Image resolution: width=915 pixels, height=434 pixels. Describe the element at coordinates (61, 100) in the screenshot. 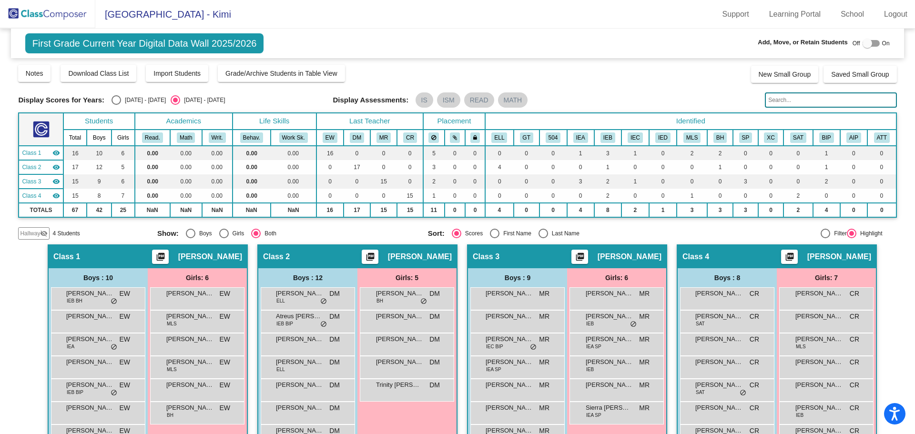

I see `span: Display Scores for Years:` at that location.